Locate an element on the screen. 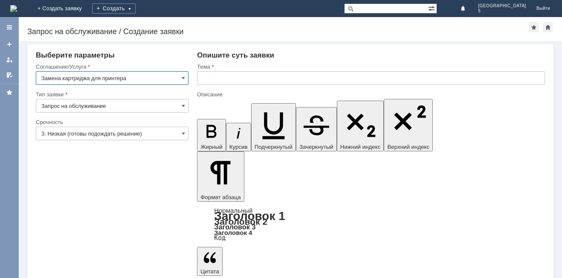 This screenshot has width=562, height=278. div: Срочность is located at coordinates (111, 122).